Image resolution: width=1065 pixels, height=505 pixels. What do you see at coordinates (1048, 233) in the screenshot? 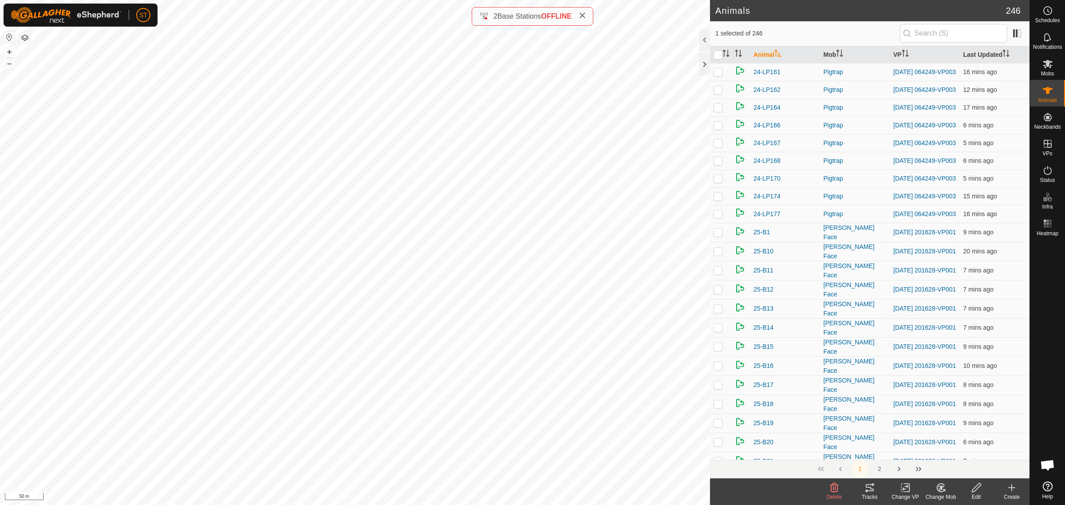
I see `span: Heatmap` at bounding box center [1048, 233].